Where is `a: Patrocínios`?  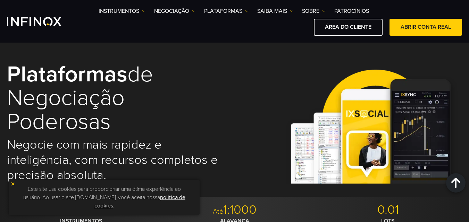
a: Patrocínios is located at coordinates (351, 11).